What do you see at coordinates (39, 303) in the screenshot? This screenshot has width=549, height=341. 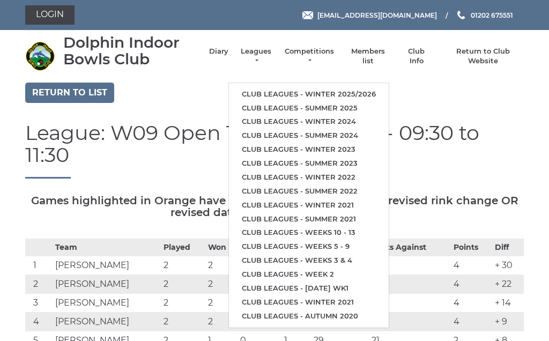 I see `td: 3` at bounding box center [39, 303].